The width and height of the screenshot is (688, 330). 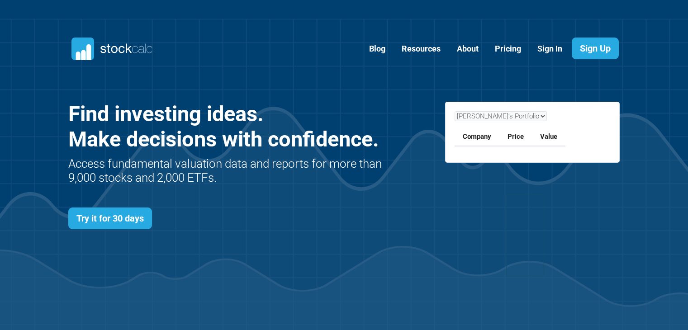 I want to click on th: Company, so click(x=476, y=137).